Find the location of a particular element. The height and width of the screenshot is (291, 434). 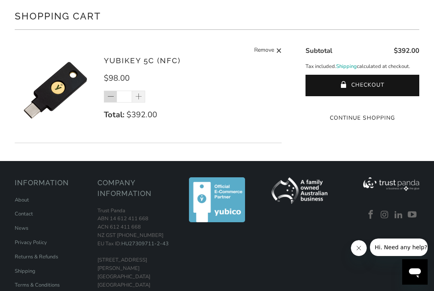

a: News is located at coordinates (22, 229).